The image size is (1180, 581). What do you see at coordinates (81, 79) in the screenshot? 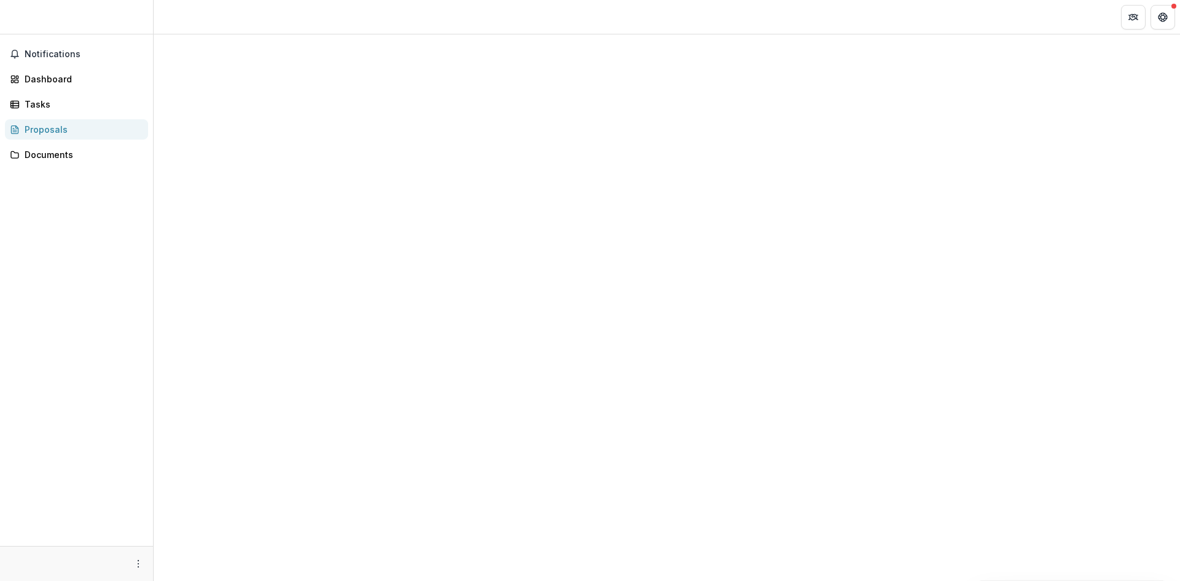
I see `div: Dashboard` at bounding box center [81, 79].